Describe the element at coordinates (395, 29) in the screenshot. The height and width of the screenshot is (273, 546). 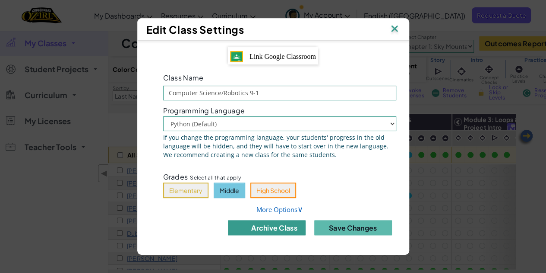
I see `img: IconClose.svg` at that location.